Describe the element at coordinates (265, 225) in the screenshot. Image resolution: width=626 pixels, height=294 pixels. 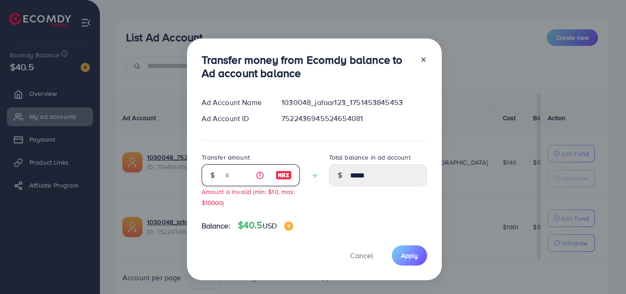
I see `h4: $40.5` at that location.